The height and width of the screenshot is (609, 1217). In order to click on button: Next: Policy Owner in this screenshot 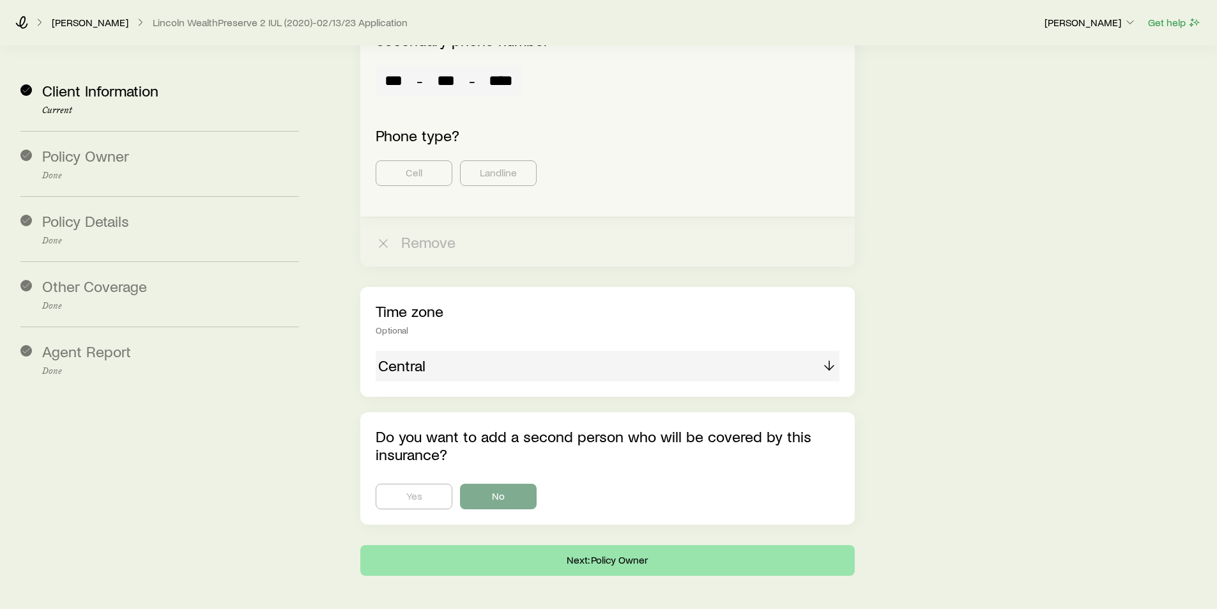, I will do `click(607, 560)`.